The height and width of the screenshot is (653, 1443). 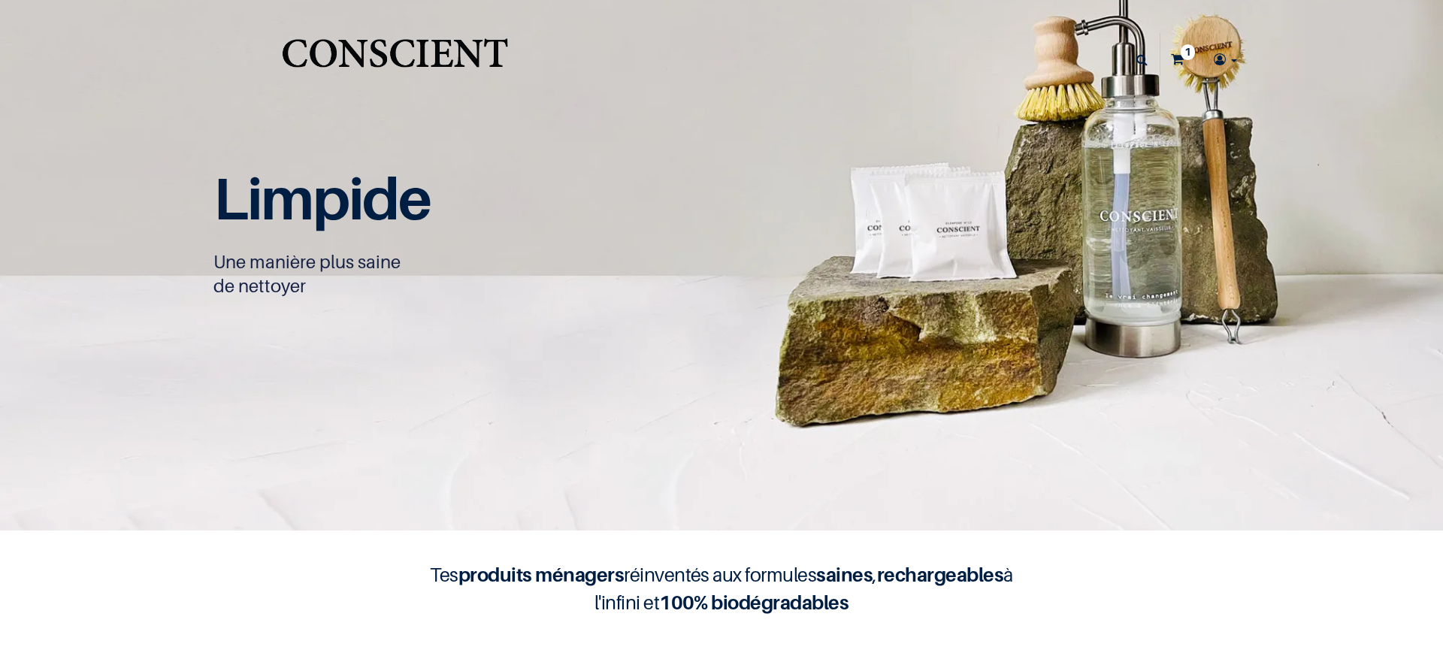 What do you see at coordinates (1181, 59) in the screenshot?
I see `a: 1` at bounding box center [1181, 59].